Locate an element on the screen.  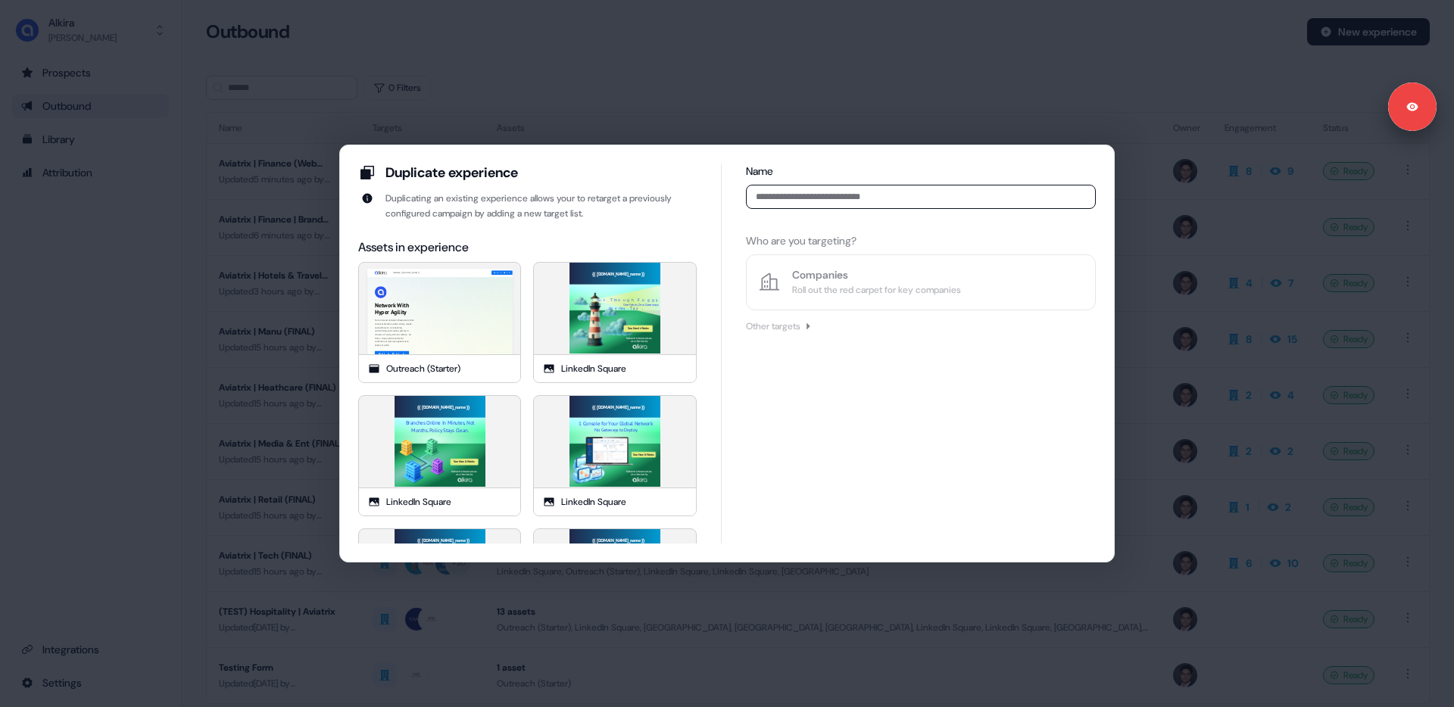
div: Outreach (Starter) is located at coordinates (423, 369).